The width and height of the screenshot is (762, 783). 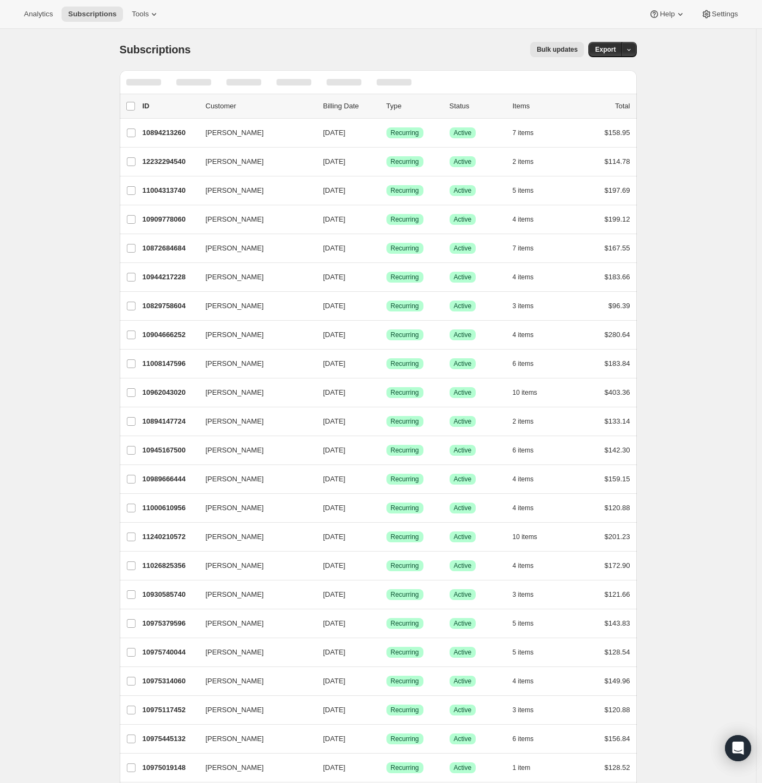 I want to click on p: 10904666252, so click(x=170, y=335).